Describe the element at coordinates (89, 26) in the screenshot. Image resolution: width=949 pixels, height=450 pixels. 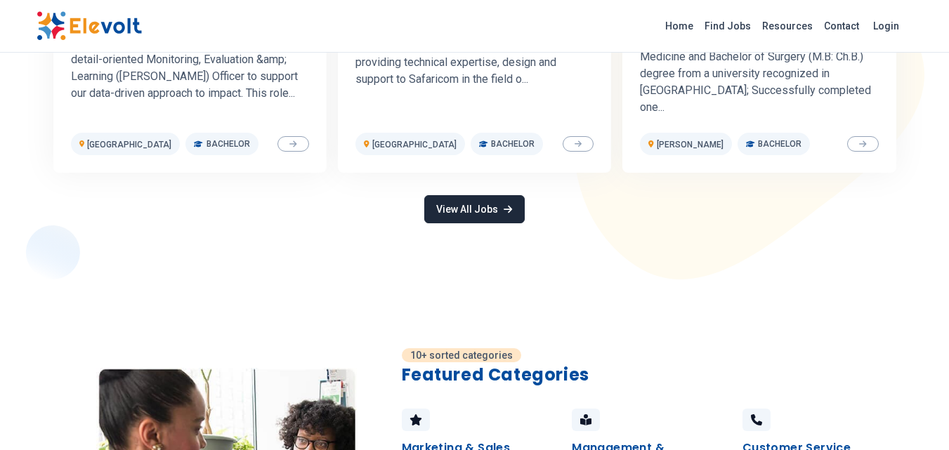
I see `img: Elevolt` at that location.